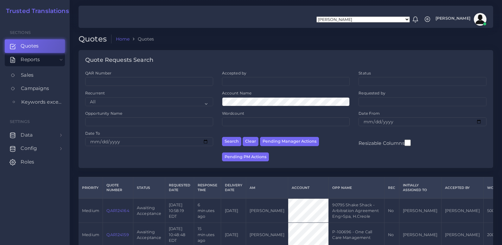 This screenshot has width=502, height=245. What do you see at coordinates (392, 210) in the screenshot?
I see `td: No` at bounding box center [392, 210].